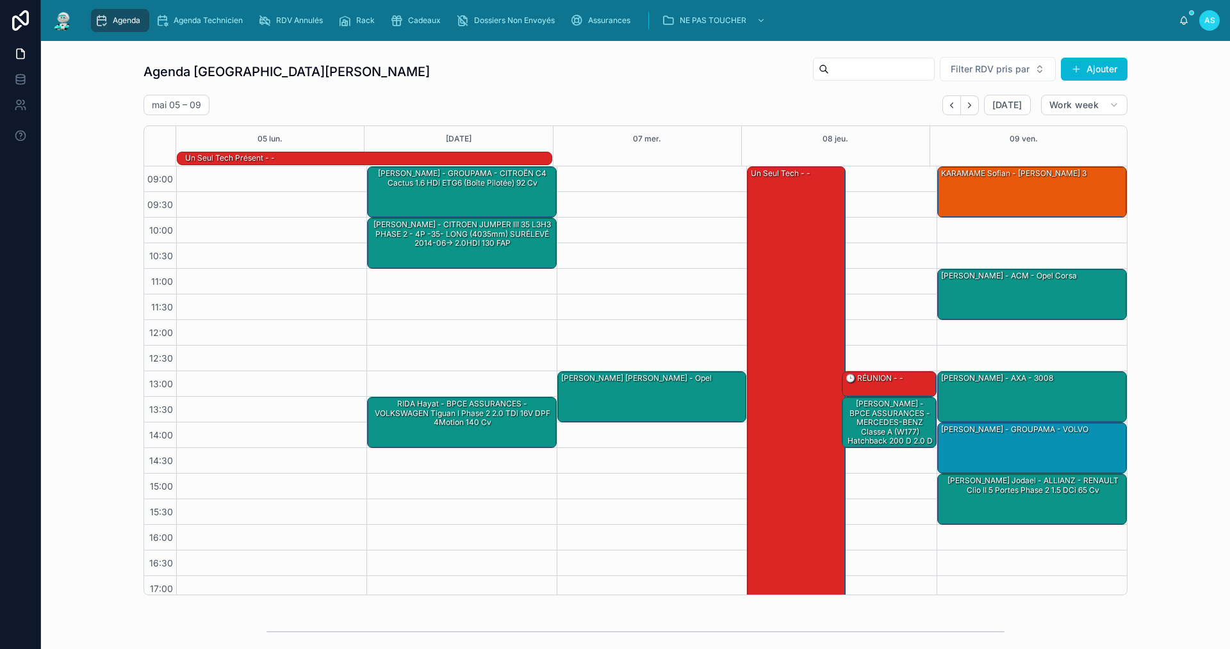  Describe the element at coordinates (161, 230) in the screenshot. I see `span: 10:00` at that location.